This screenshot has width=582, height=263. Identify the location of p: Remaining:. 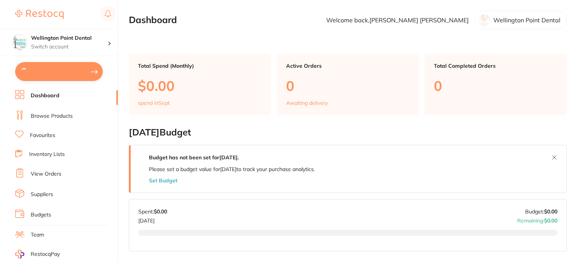
(537, 219).